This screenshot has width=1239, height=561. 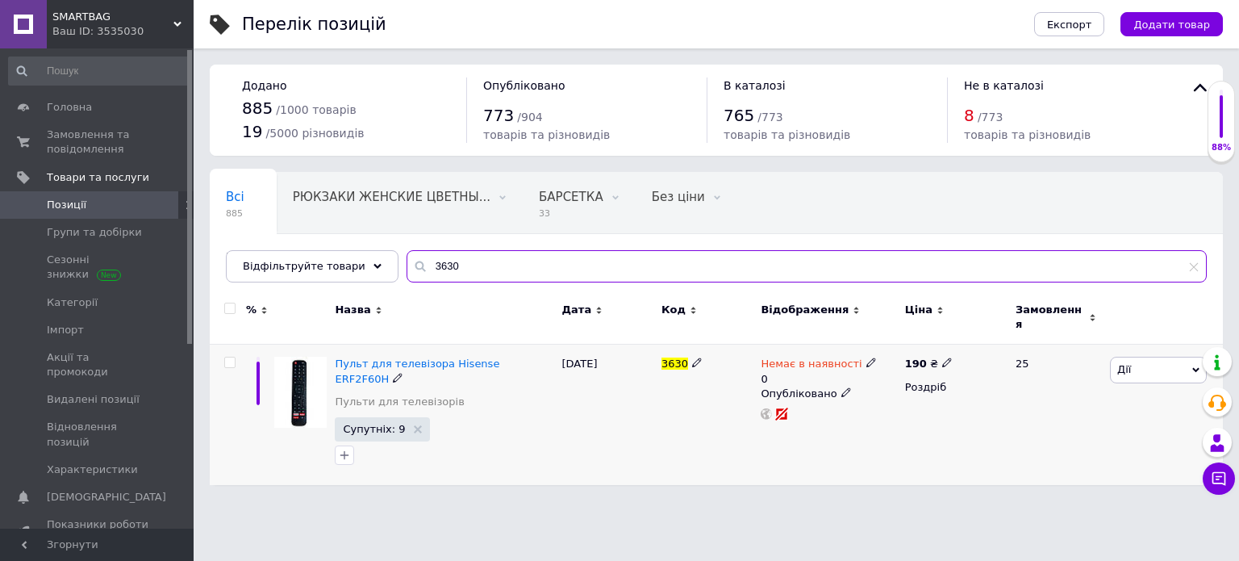 I want to click on span: Пульт для телевізора Hisense ERF2F60H, so click(x=417, y=370).